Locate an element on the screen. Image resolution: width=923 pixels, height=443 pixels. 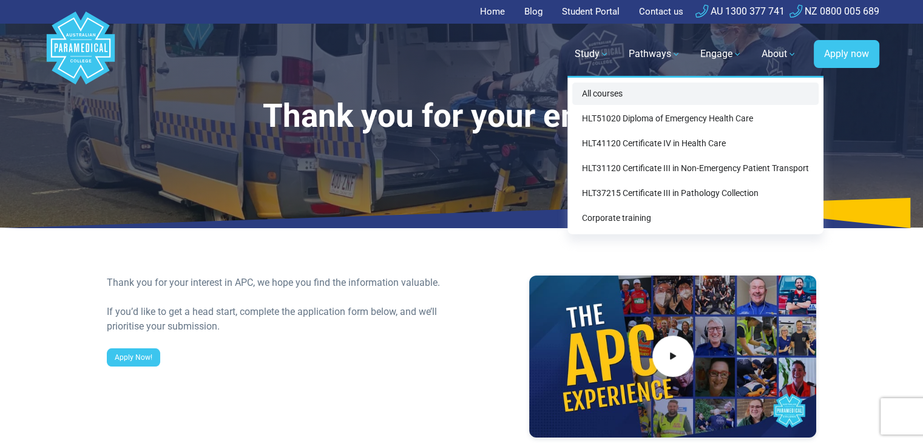
h1: Thank you for your enquiry! is located at coordinates (462, 116).